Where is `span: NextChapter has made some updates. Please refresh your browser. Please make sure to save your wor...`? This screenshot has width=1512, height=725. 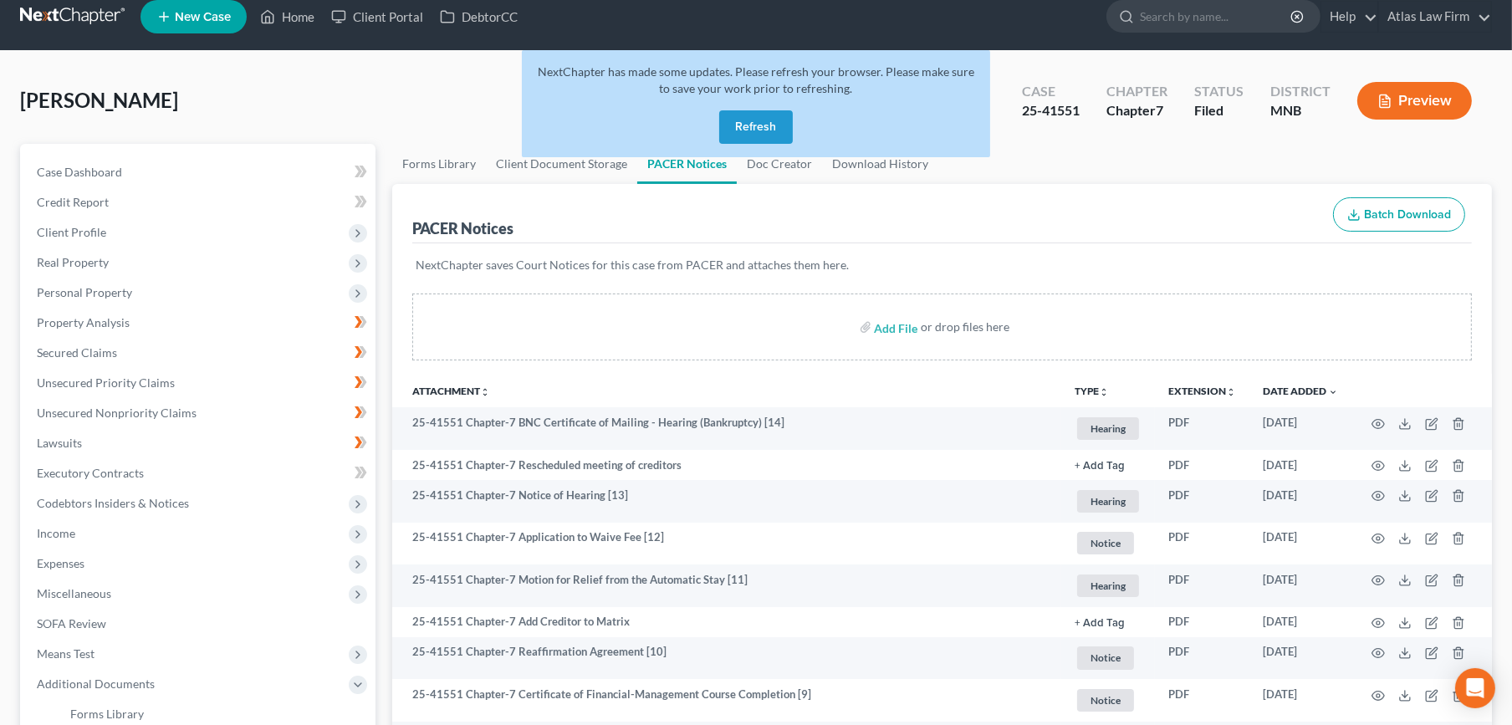
span: NextChapter has made some updates. Please refresh your browser. Please make sure to save your wor... is located at coordinates (756, 79).